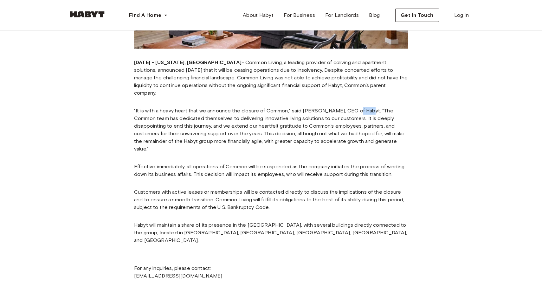 This screenshot has height=281, width=542. Describe the element at coordinates (462, 15) in the screenshot. I see `span: Log in` at that location.